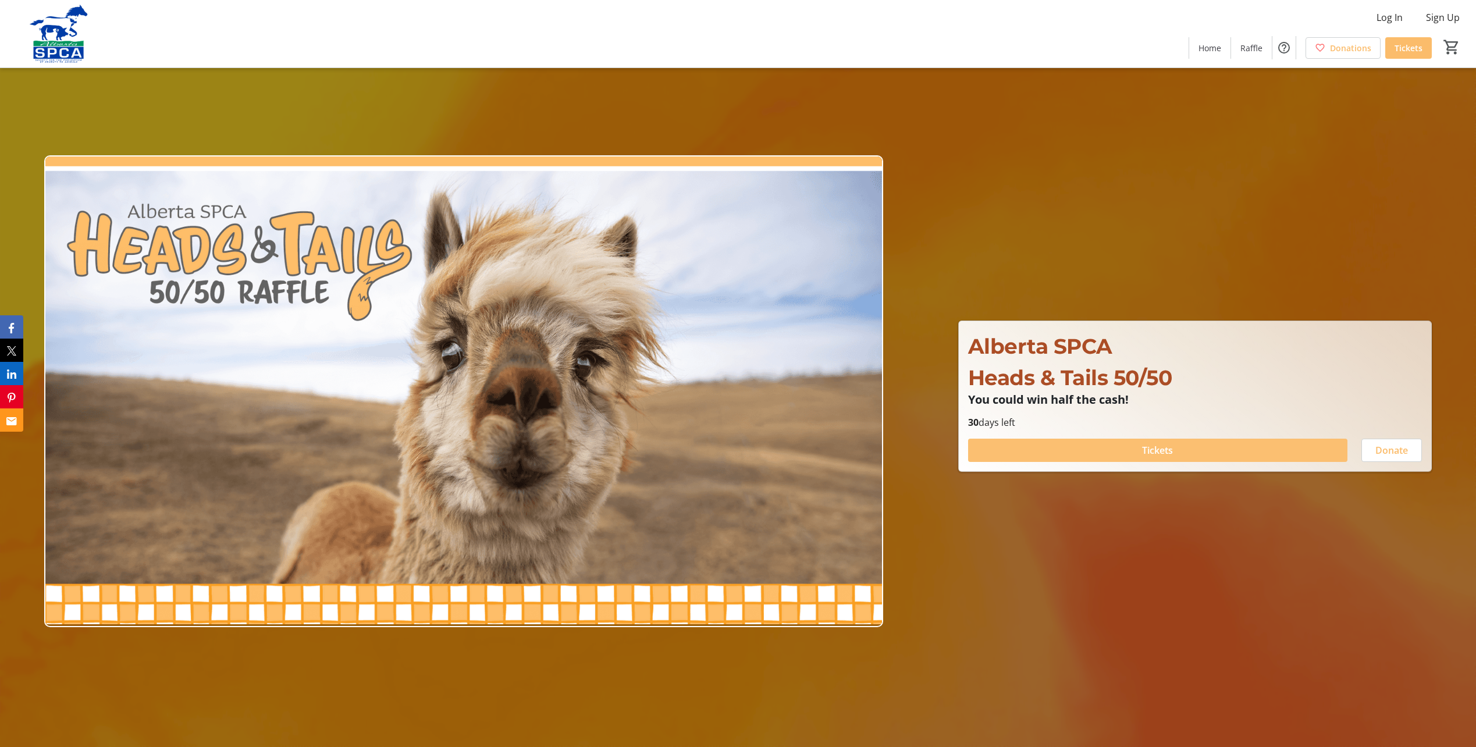  I want to click on a: Tickets, so click(1408, 48).